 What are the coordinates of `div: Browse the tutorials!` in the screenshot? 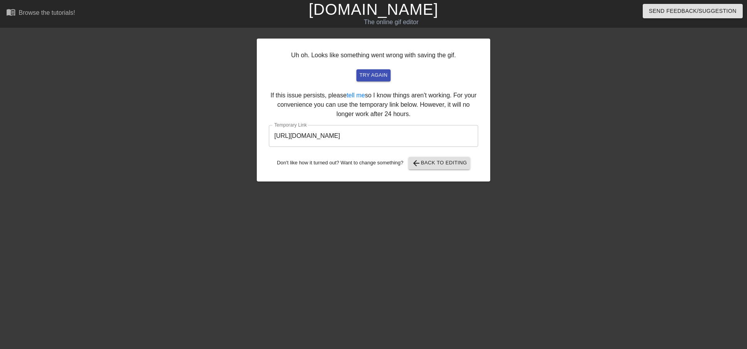 It's located at (47, 12).